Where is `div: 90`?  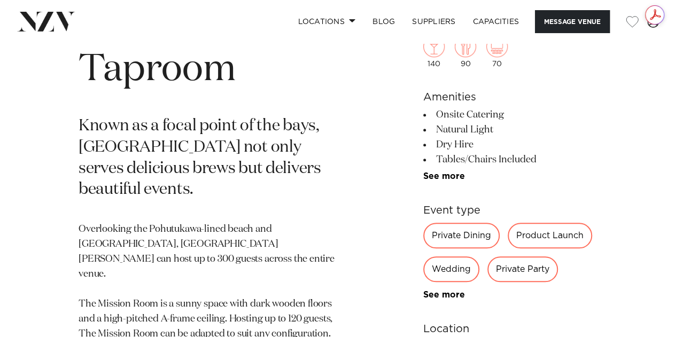
div: 90 is located at coordinates (466, 52).